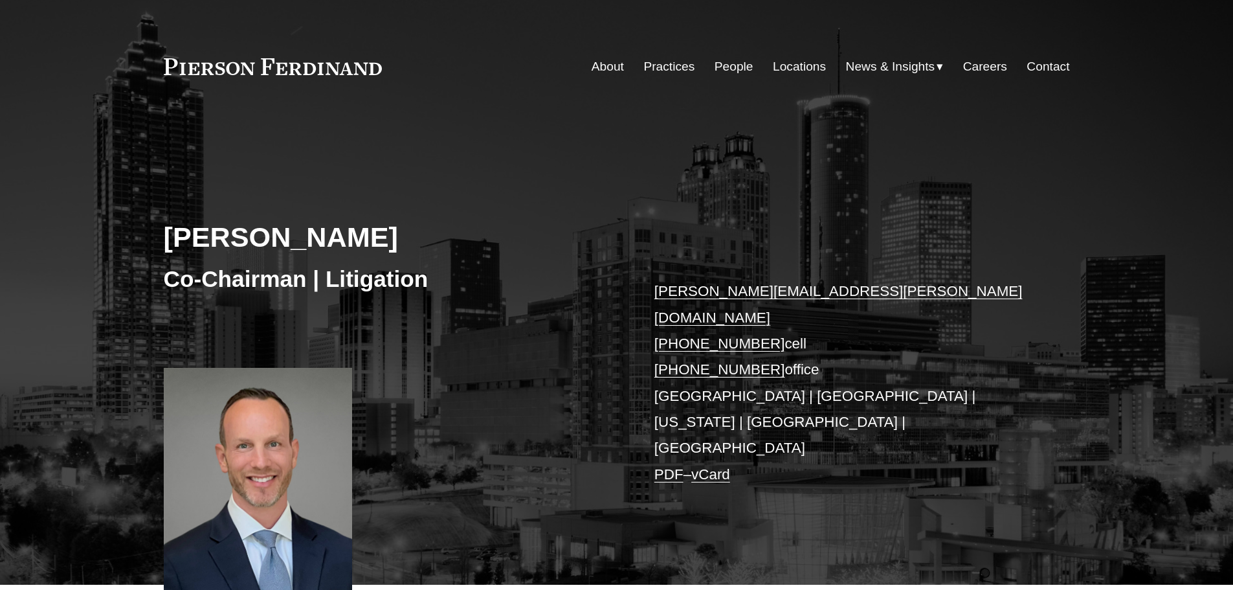 The width and height of the screenshot is (1233, 590). What do you see at coordinates (894, 67) in the screenshot?
I see `a: folder dropdown` at bounding box center [894, 67].